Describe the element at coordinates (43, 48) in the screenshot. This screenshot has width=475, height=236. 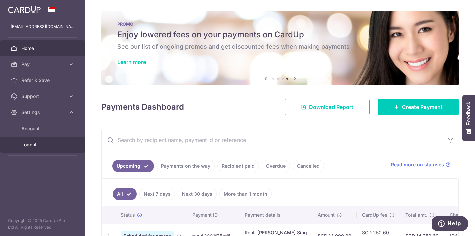
I see `span: Home` at that location.